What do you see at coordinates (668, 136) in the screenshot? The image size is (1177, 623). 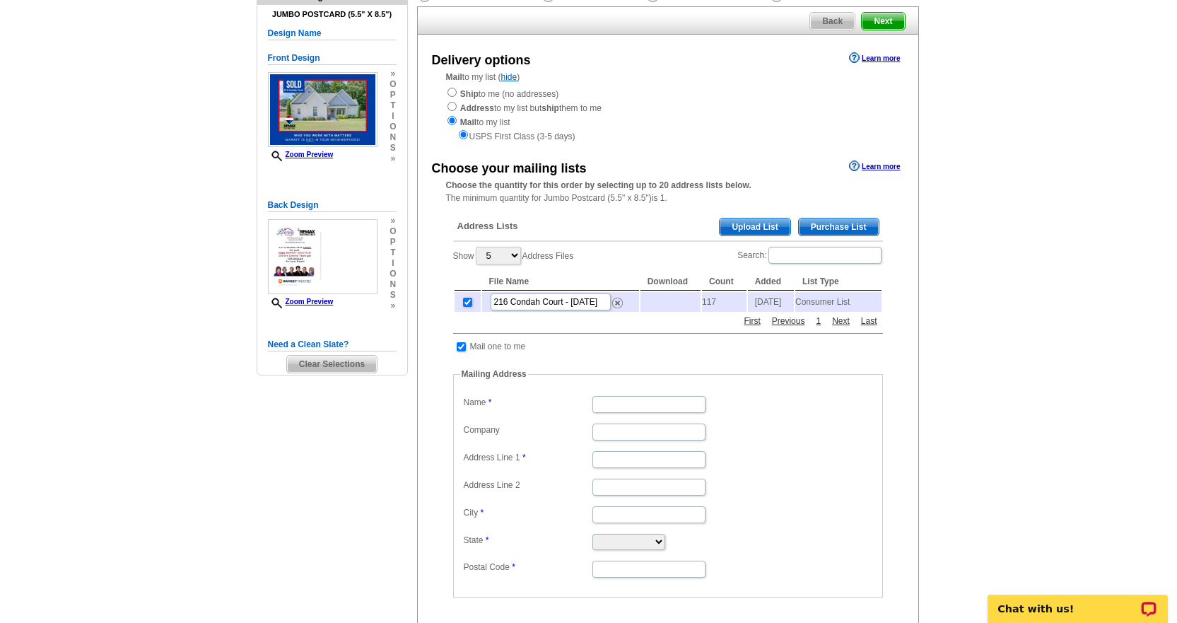 I see `div: USPS First Class (3-5 days)` at bounding box center [668, 136].